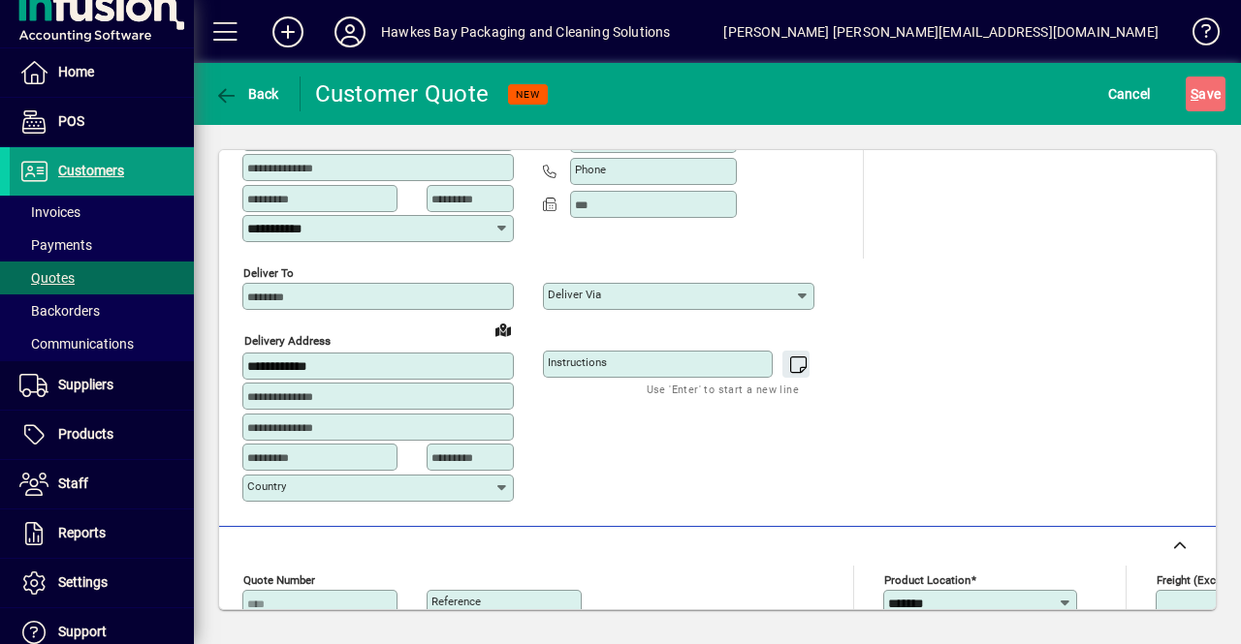 The width and height of the screenshot is (1241, 644). I want to click on span: NEW, so click(527, 94).